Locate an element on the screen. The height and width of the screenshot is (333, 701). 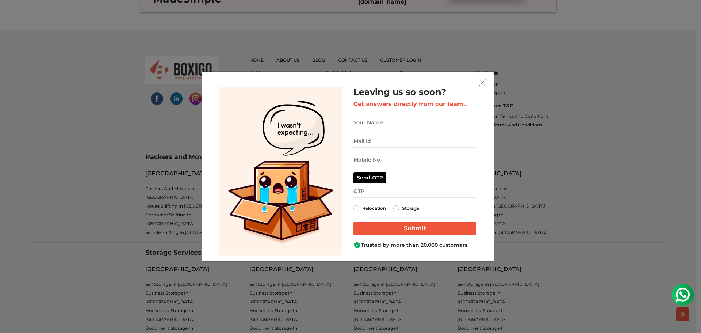
input: Mobile No is located at coordinates (415, 160).